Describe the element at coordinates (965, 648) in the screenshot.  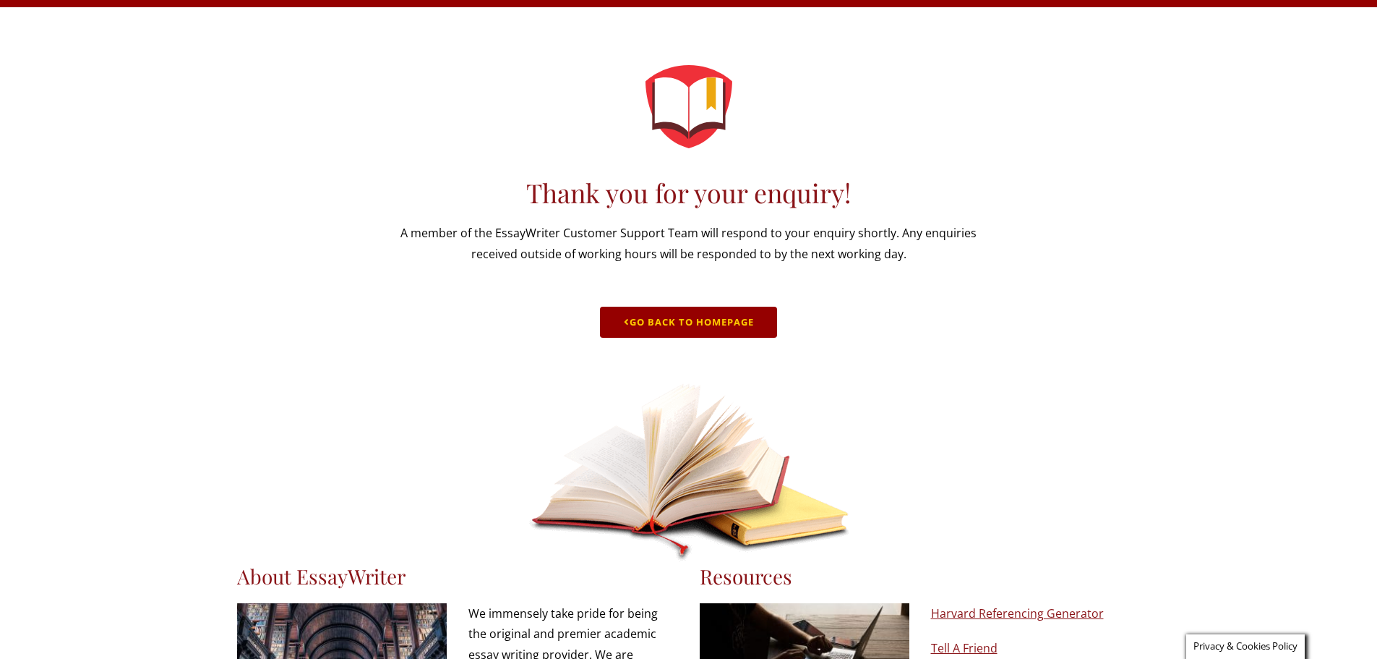
I see `a: Tell A Friend` at that location.